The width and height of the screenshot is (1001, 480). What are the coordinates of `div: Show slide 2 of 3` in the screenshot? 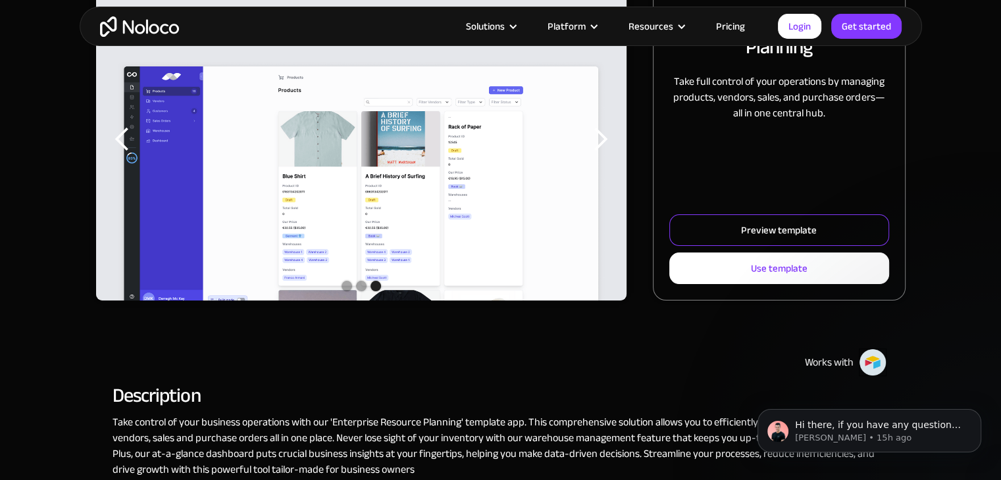 It's located at (361, 286).